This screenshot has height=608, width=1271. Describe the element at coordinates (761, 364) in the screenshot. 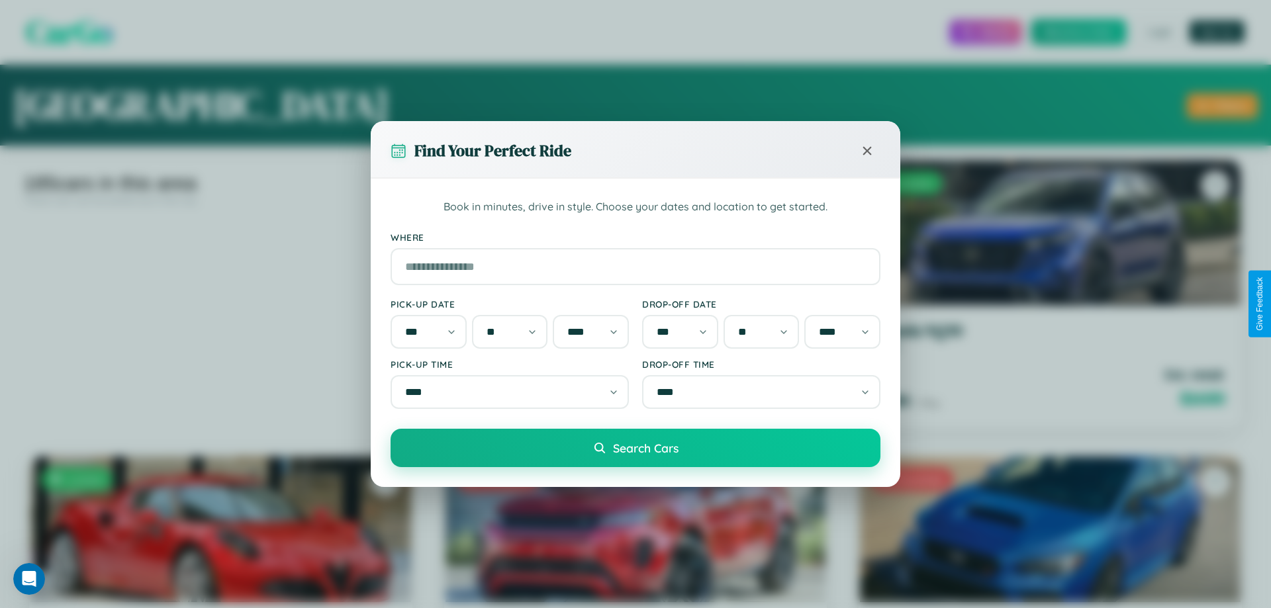

I see `label: Drop-off Time` at that location.